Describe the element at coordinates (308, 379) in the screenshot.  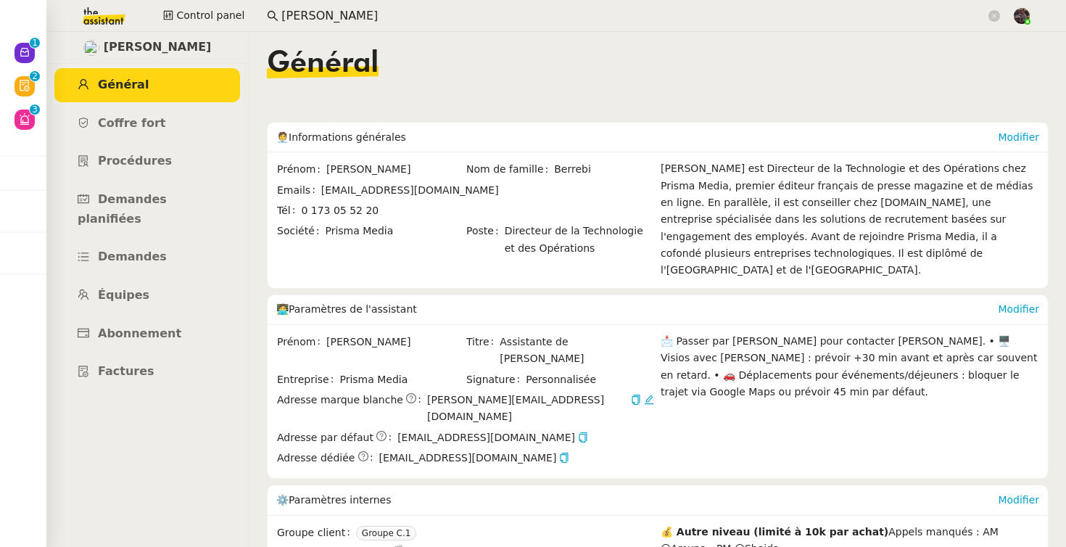
I see `span: Entreprise` at that location.